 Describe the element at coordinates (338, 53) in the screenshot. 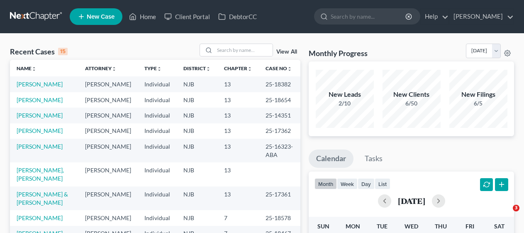

I see `h3: Monthly Progress` at that location.